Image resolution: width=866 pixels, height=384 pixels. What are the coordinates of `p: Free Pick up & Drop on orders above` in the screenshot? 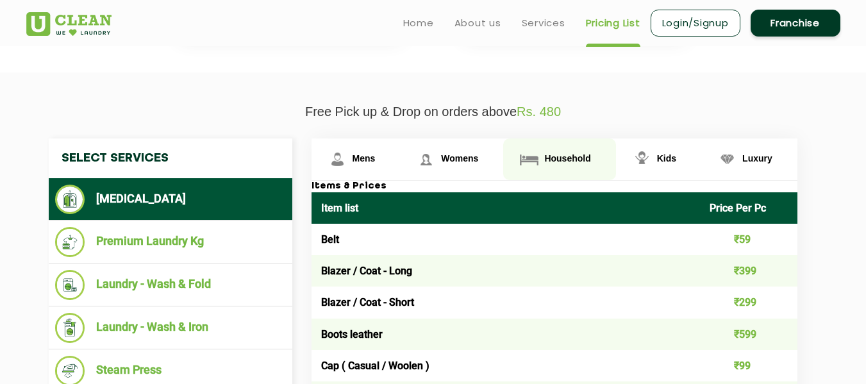 It's located at (433, 111).